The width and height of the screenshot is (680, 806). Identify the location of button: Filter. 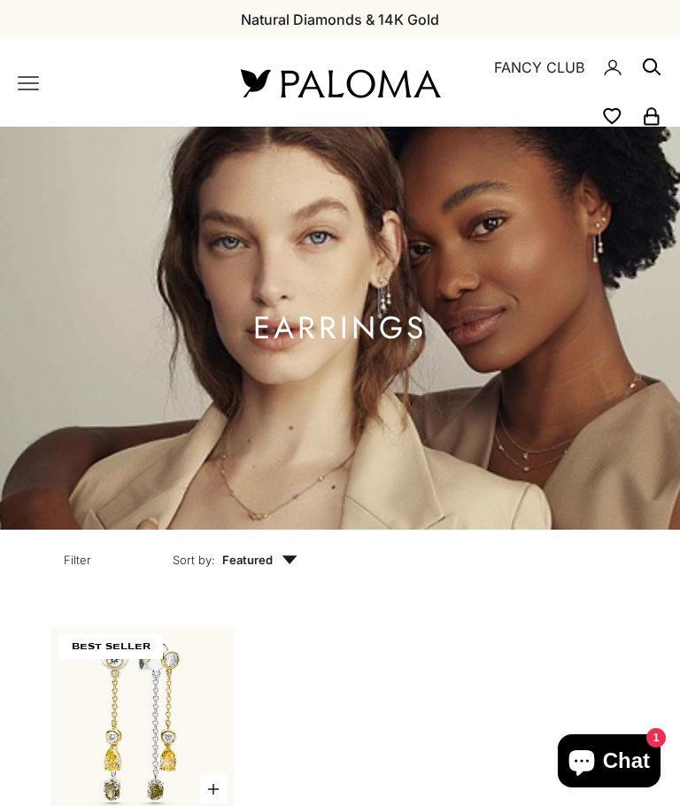
(77, 557).